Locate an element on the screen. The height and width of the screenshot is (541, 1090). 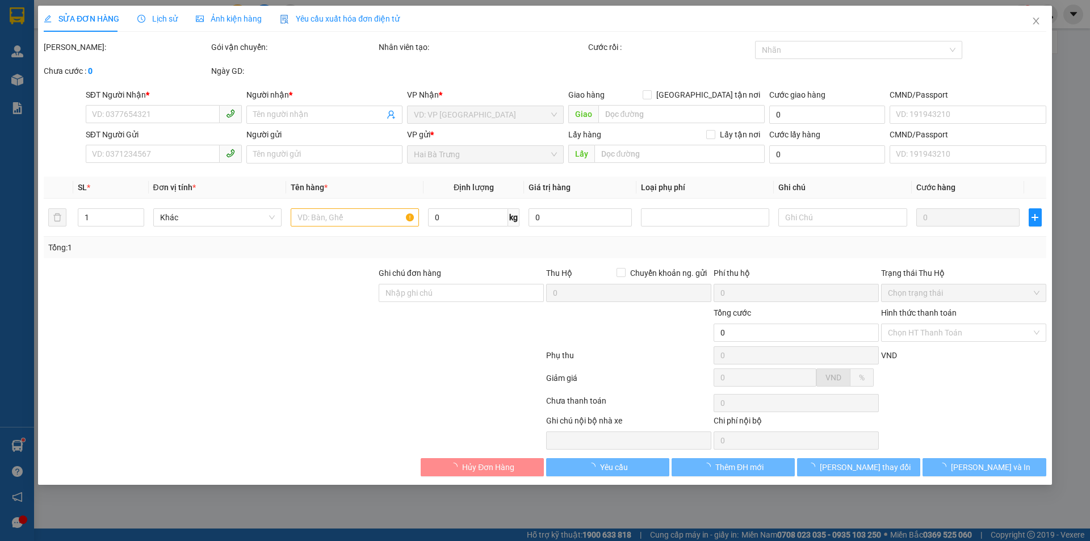
span: edit is located at coordinates (48, 19).